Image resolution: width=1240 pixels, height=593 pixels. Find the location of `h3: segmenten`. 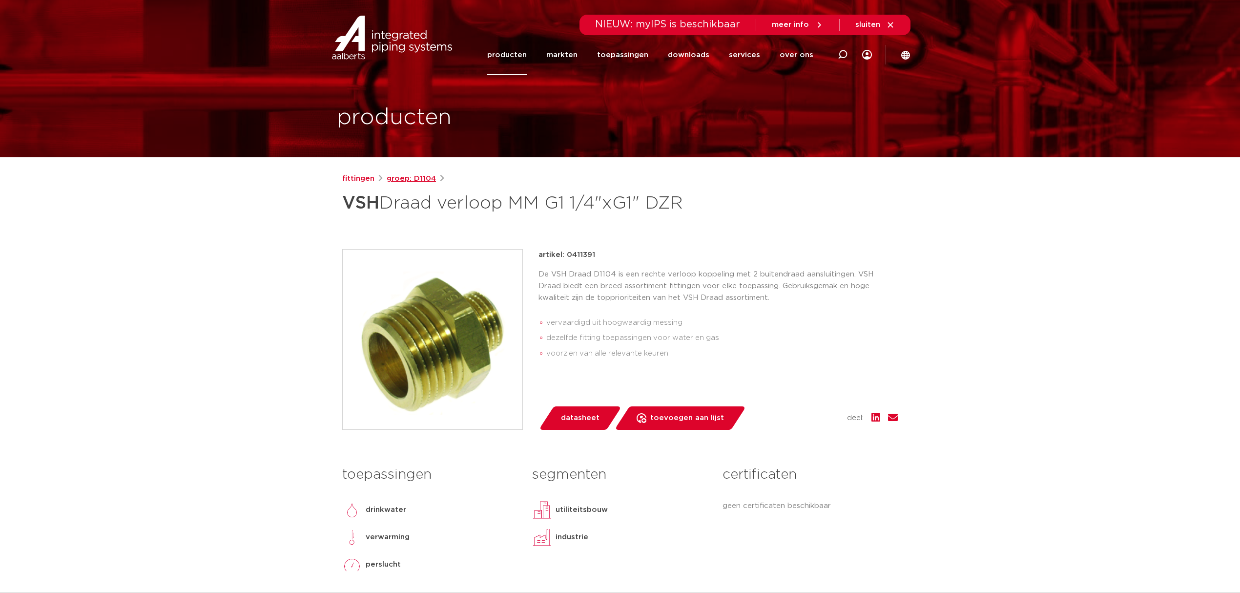

h3: segmenten is located at coordinates (620, 475).